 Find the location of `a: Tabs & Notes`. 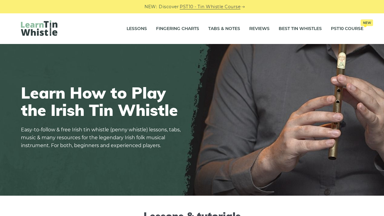

a: Tabs & Notes is located at coordinates (224, 29).